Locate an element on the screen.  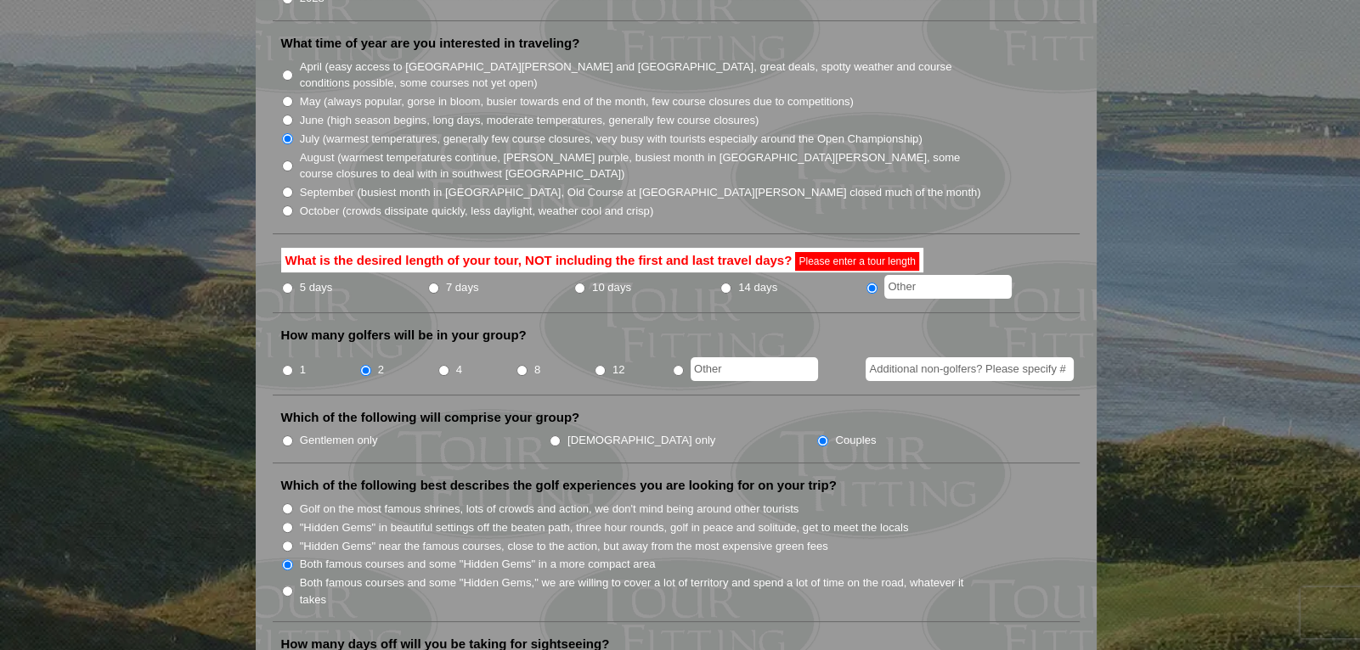
label: 10 days is located at coordinates (611, 288).